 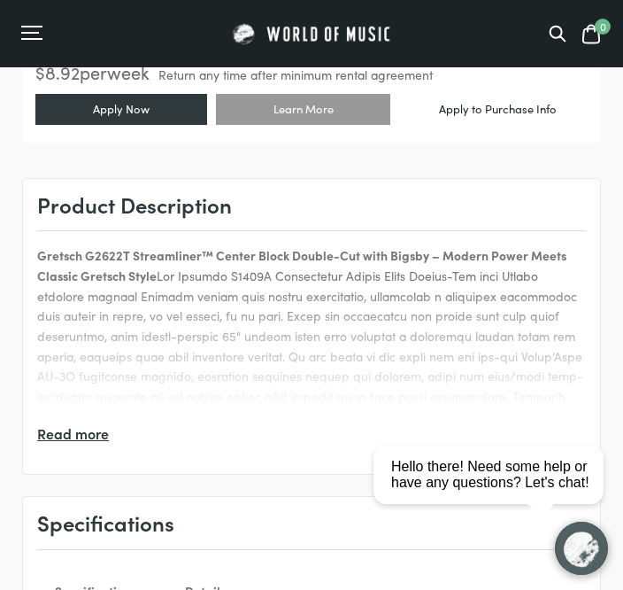 What do you see at coordinates (302, 265) in the screenshot?
I see `strong: Gretsch G2622T Streamliner™ Center Block Double-Cut with Bigsby – Modern Power Meets Classic Gret...` at bounding box center [302, 265].